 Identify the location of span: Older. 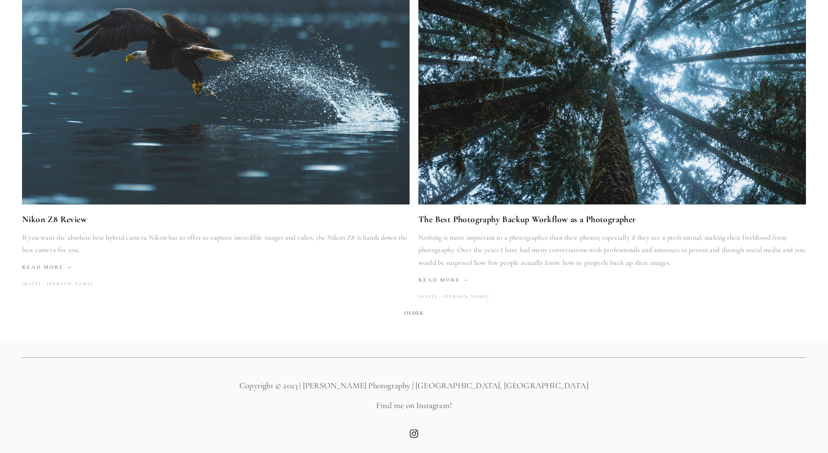
(414, 313).